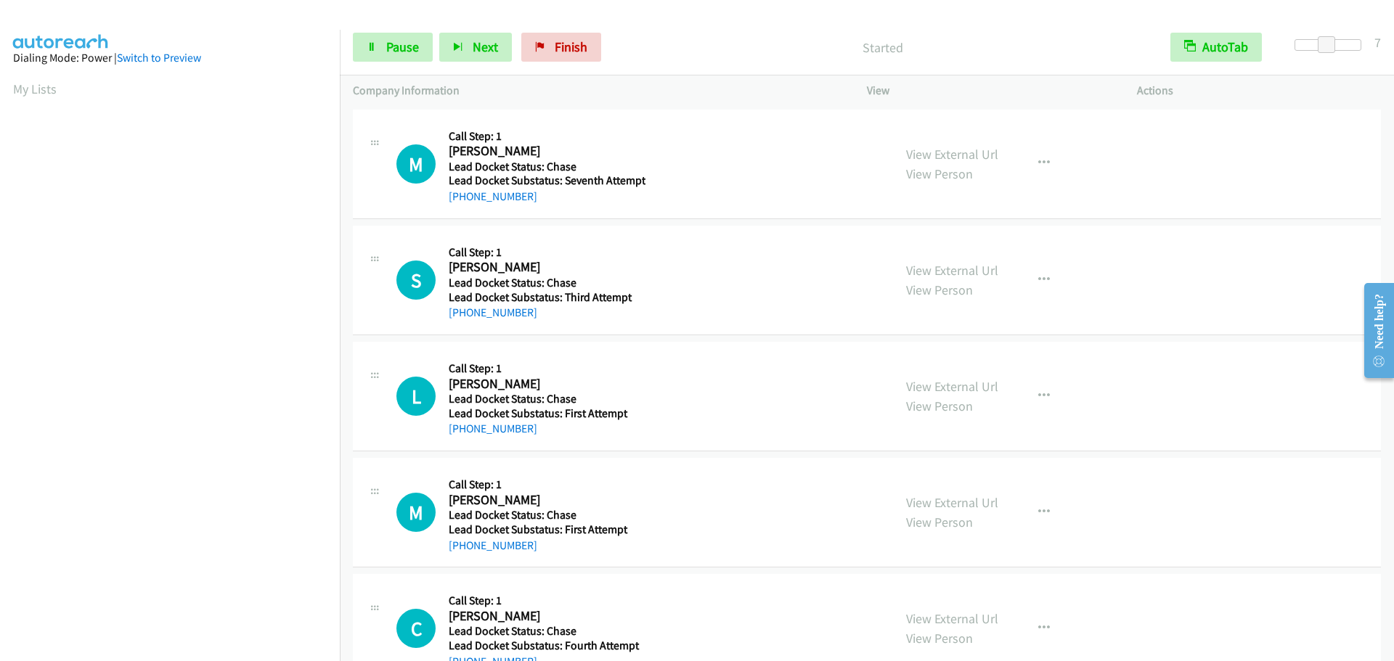 Image resolution: width=1394 pixels, height=661 pixels. What do you see at coordinates (159, 57) in the screenshot?
I see `a: Switch to Preview` at bounding box center [159, 57].